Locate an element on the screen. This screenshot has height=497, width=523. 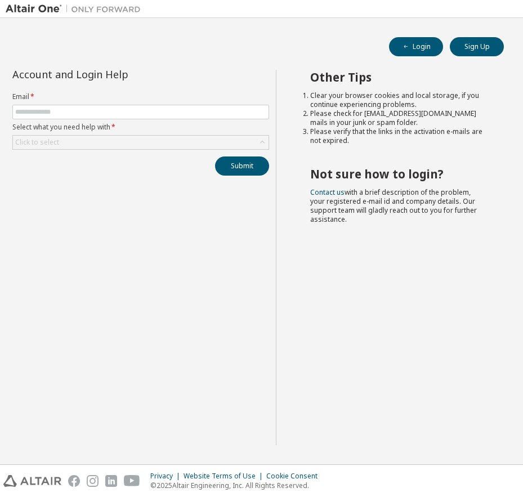
h2: Other Tips is located at coordinates (397, 77).